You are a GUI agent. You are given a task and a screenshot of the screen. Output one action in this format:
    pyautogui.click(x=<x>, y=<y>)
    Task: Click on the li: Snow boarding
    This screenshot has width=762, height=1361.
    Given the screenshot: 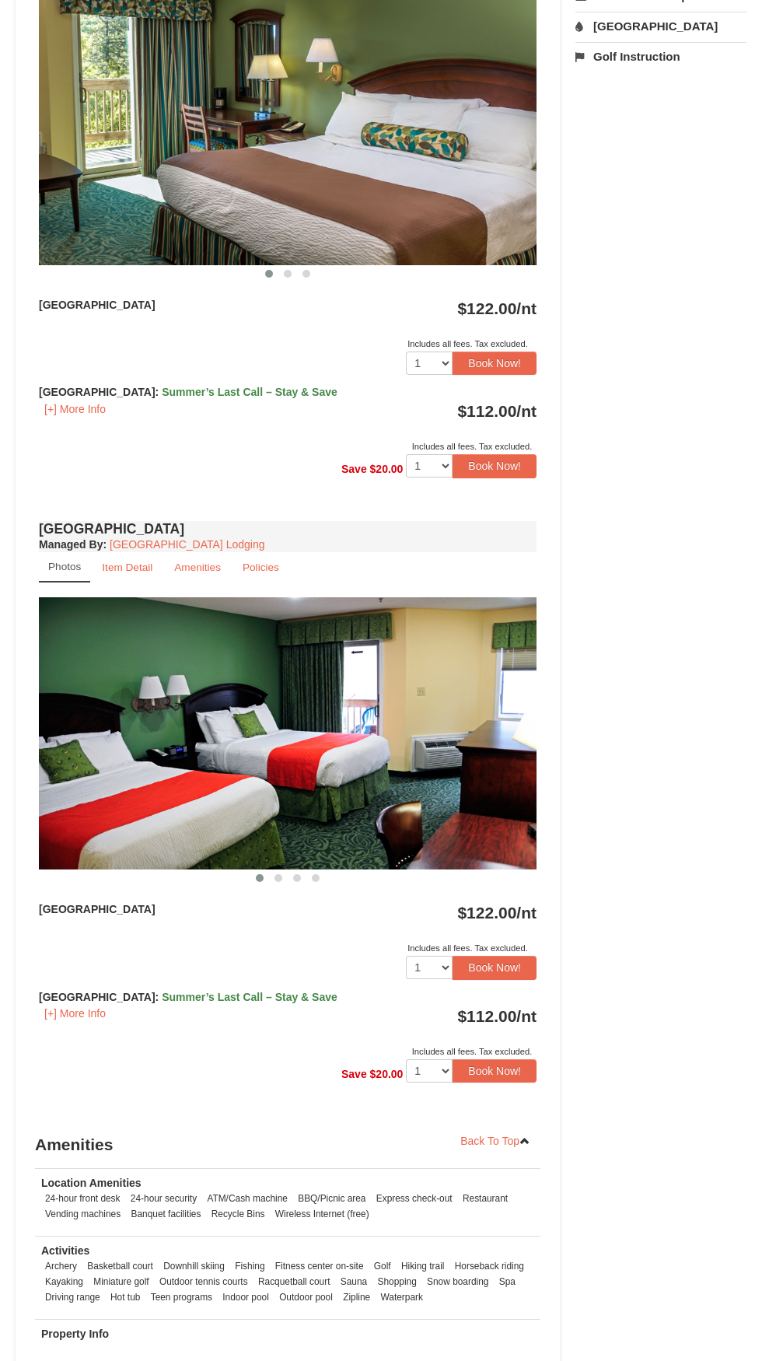 What is the action you would take?
    pyautogui.click(x=457, y=1282)
    